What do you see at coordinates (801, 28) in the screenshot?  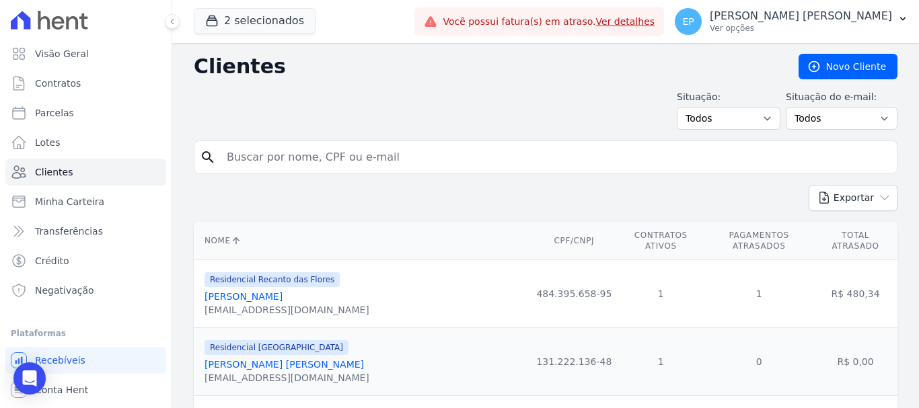 I see `p: Ver opções` at bounding box center [801, 28].